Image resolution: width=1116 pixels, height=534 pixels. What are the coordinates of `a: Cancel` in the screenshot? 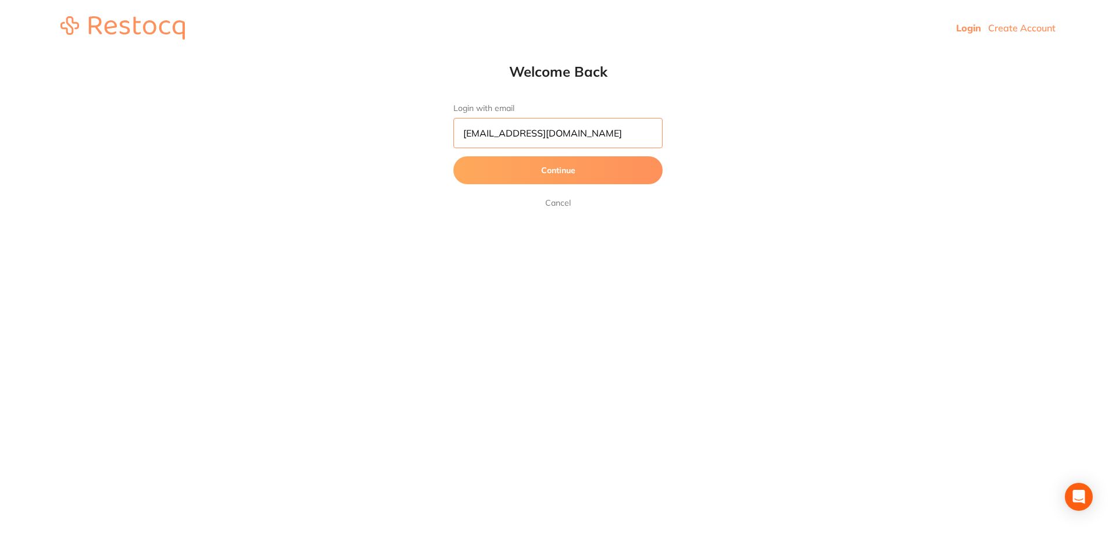 It's located at (558, 203).